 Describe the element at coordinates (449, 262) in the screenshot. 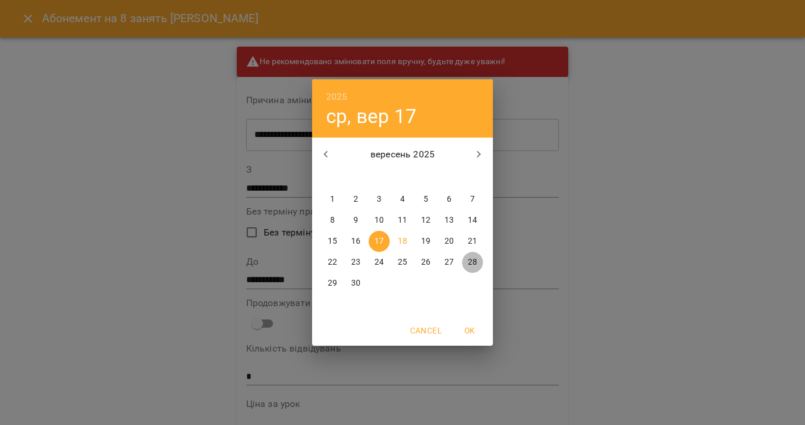

I see `p: 27` at that location.